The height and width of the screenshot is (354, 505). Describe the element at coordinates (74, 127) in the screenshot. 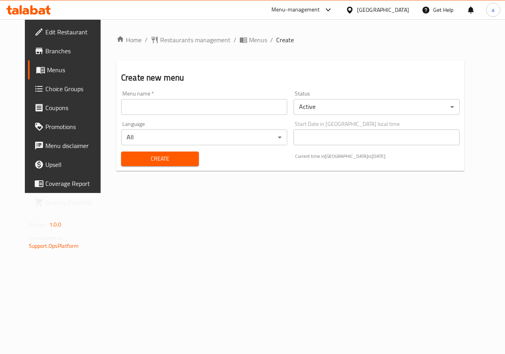

I see `span: Promotions` at that location.